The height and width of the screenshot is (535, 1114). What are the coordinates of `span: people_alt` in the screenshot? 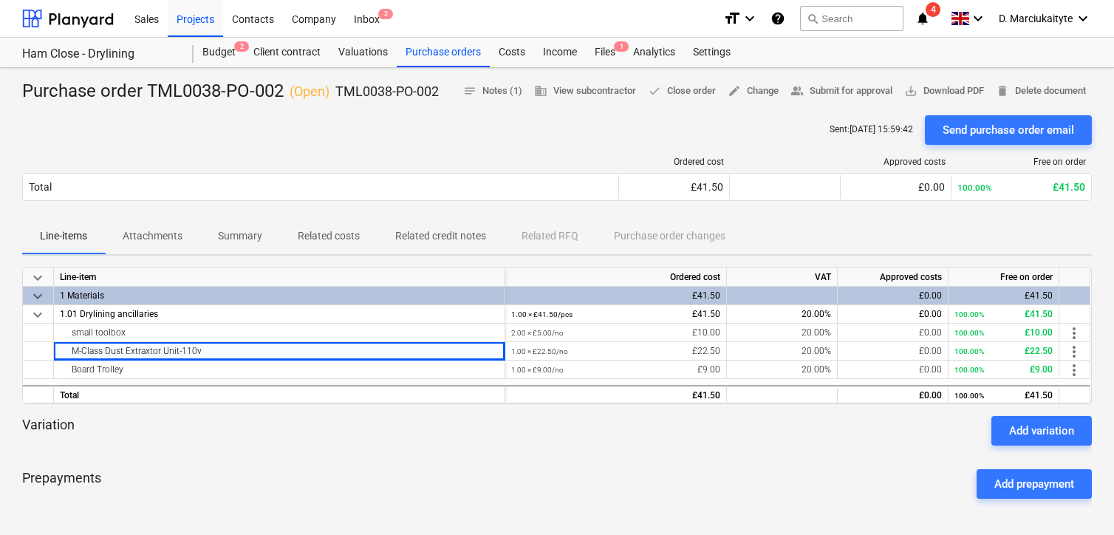 It's located at (797, 91).